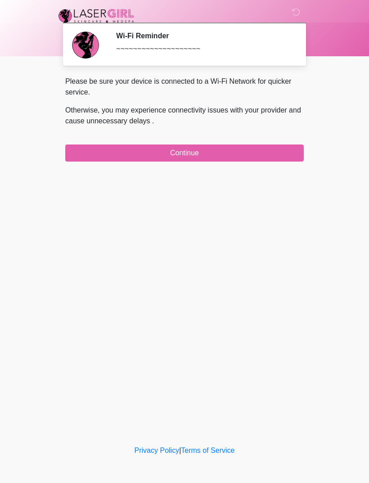  I want to click on a: Terms of Service, so click(208, 451).